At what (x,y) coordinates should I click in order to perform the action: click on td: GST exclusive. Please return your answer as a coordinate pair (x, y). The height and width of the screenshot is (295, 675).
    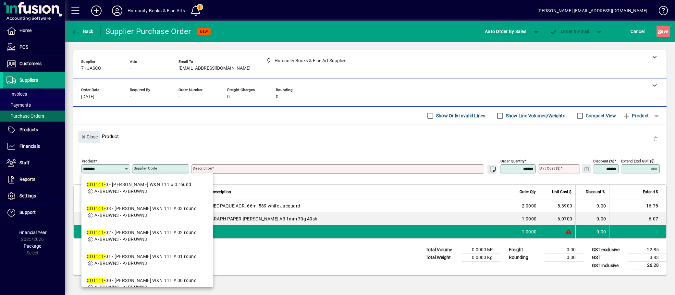
    Looking at the image, I should click on (608, 250).